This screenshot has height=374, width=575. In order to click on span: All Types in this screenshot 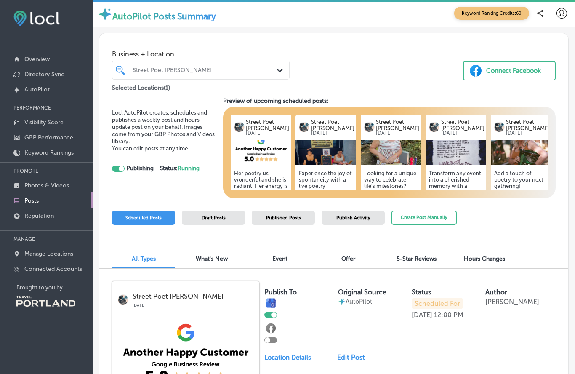, I will do `click(143, 259)`.